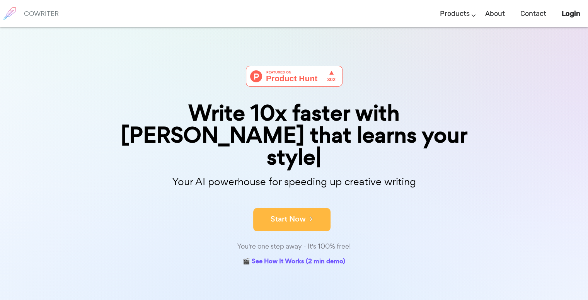 Image resolution: width=588 pixels, height=300 pixels. What do you see at coordinates (571, 14) in the screenshot?
I see `b: Login` at bounding box center [571, 14].